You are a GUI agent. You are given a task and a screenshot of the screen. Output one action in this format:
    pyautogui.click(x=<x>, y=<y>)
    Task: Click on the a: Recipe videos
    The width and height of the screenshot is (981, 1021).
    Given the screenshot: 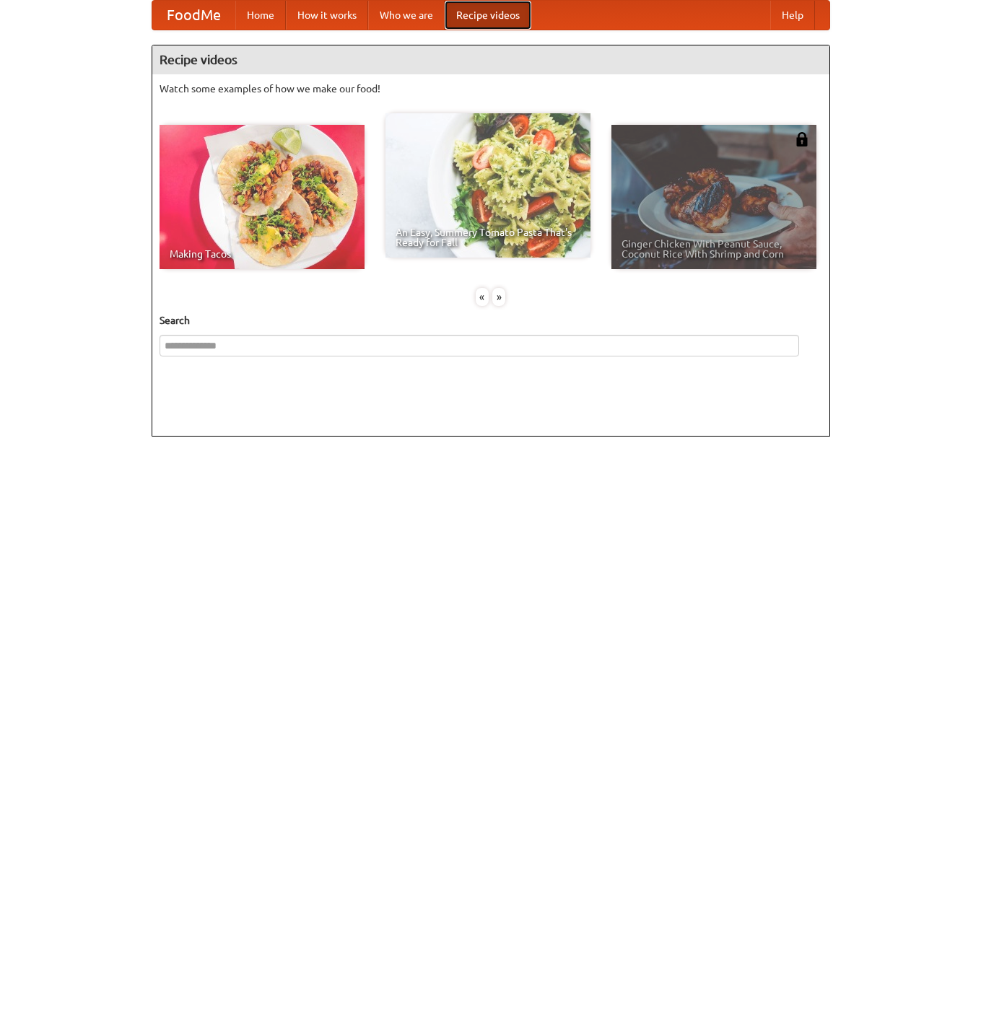 What is the action you would take?
    pyautogui.click(x=488, y=15)
    